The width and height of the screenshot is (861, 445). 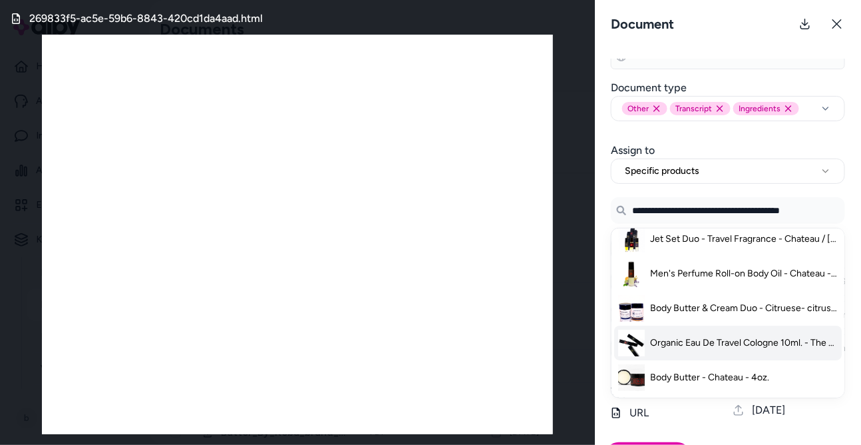 What do you see at coordinates (632, 308) in the screenshot?
I see `img: Body Butter & Cream Duo - Citruese- citrusy / Chateau - creamy caramel spice musk` at bounding box center [632, 308].